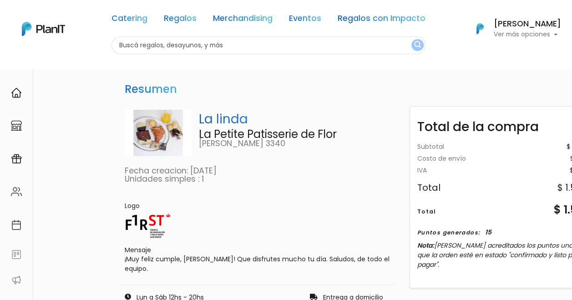 The height and width of the screenshot is (300, 572). I want to click on p: Ver más opciones, so click(527, 35).